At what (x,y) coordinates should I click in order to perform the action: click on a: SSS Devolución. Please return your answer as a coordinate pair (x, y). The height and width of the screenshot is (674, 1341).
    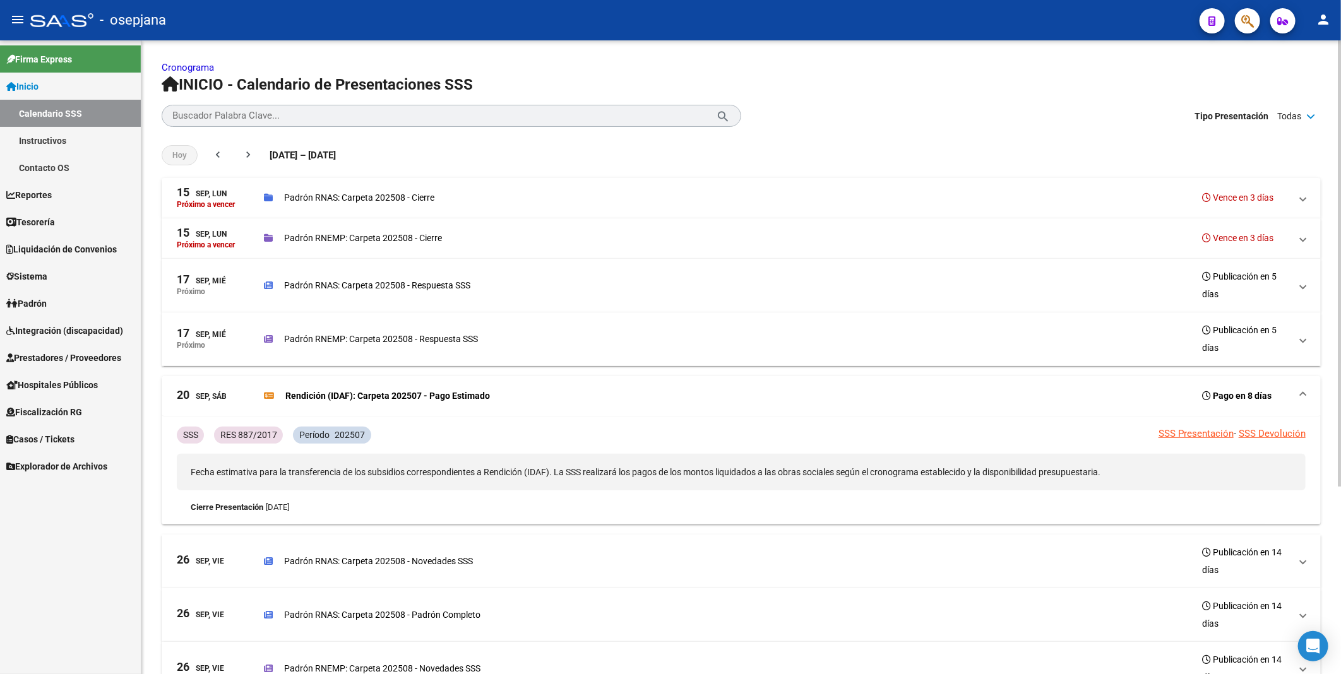
    Looking at the image, I should click on (1272, 434).